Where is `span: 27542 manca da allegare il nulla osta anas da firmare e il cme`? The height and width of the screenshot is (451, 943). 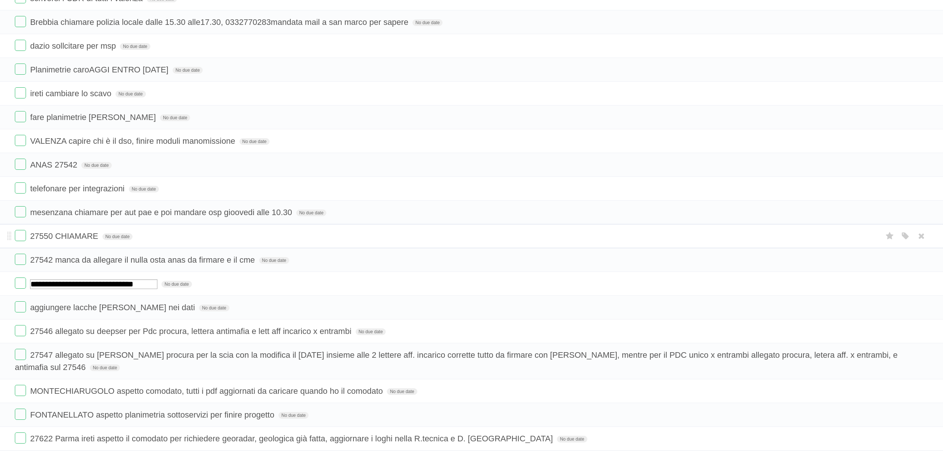
span: 27542 manca da allegare il nulla osta anas da firmare e il cme is located at coordinates (143, 260).